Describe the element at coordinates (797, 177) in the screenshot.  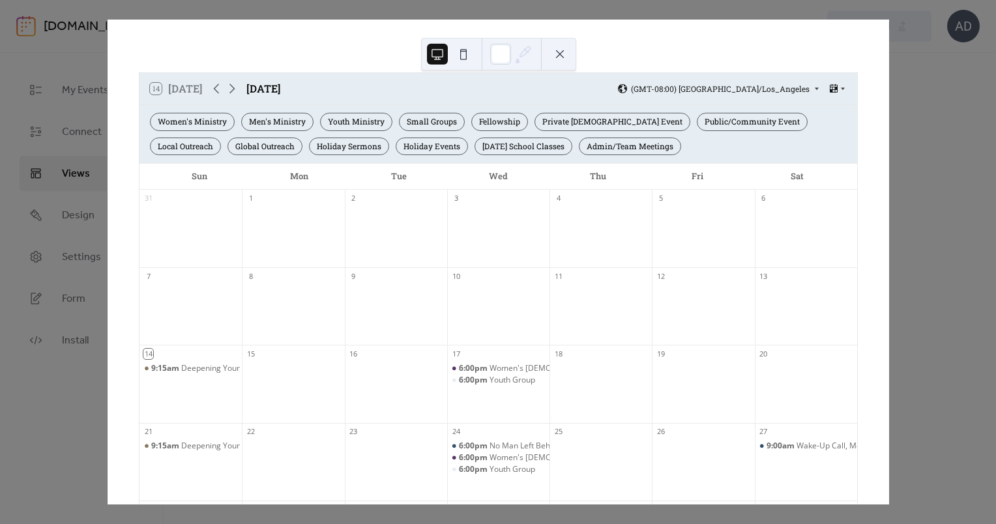
I see `div: Sat` at that location.